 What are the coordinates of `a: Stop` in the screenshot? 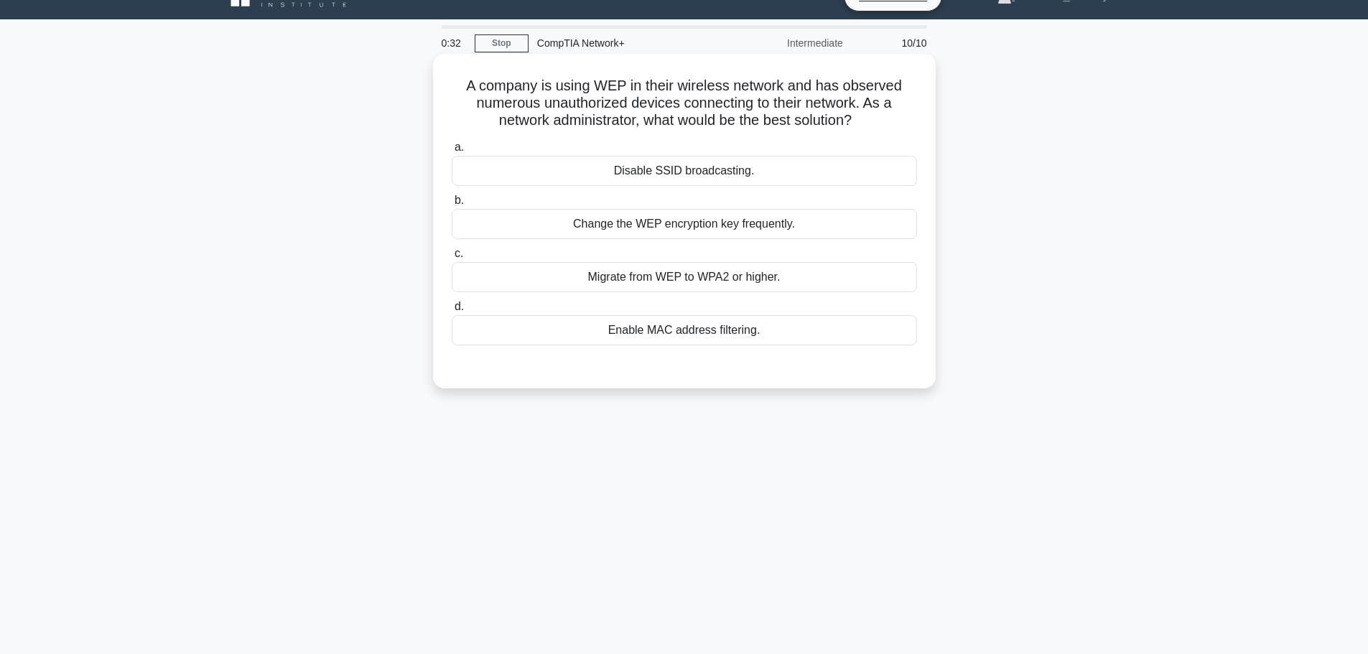 It's located at (501, 43).